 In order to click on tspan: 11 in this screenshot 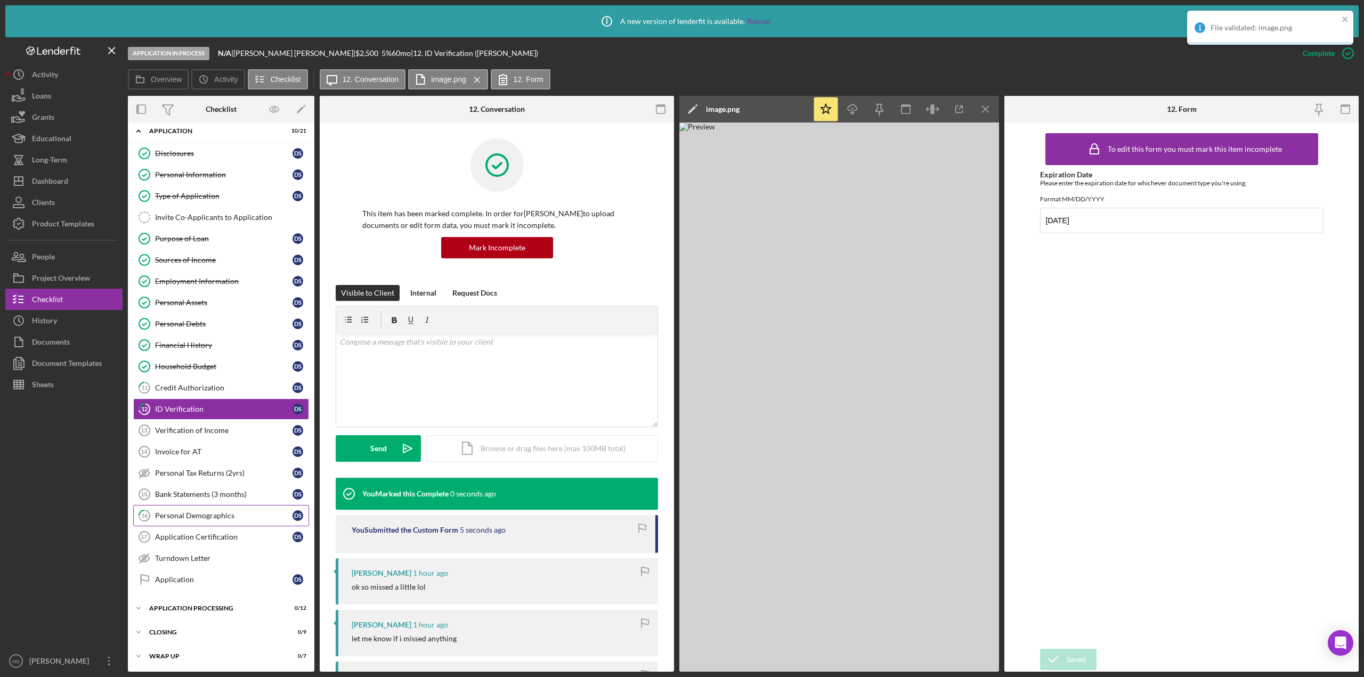, I will do `click(144, 387)`.